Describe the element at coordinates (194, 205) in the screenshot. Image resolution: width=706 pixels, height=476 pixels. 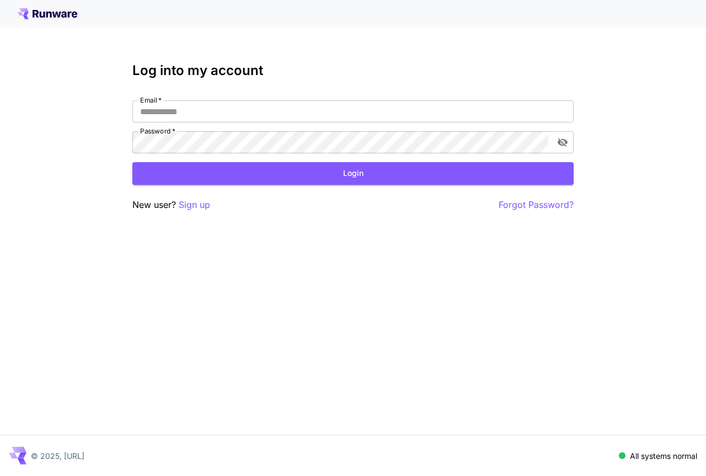
I see `p: Sign up` at that location.